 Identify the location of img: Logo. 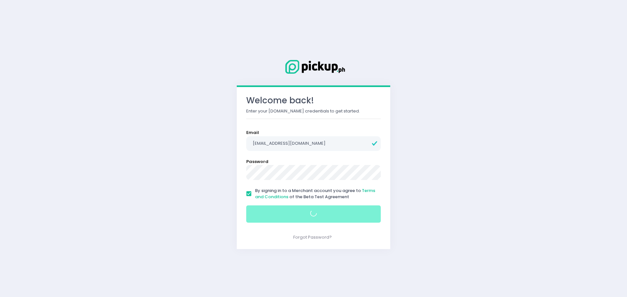
(313, 67).